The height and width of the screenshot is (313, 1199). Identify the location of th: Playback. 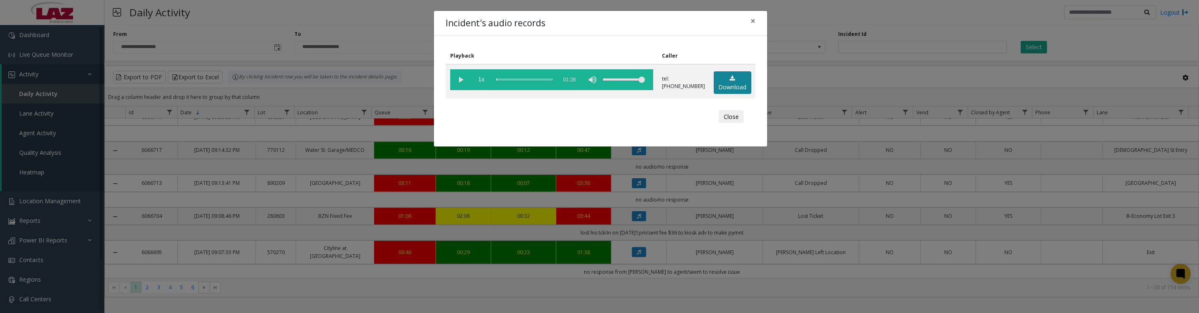
(551, 56).